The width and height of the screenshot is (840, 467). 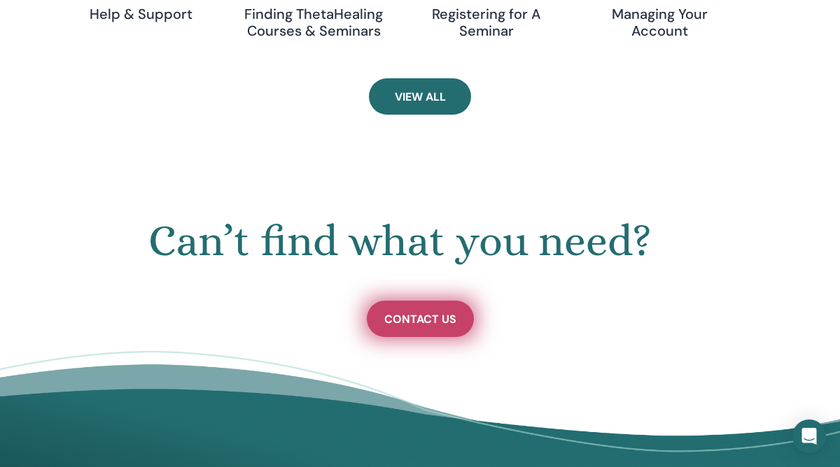 What do you see at coordinates (809, 437) in the screenshot?
I see `div: Open Intercom Messenger` at bounding box center [809, 437].